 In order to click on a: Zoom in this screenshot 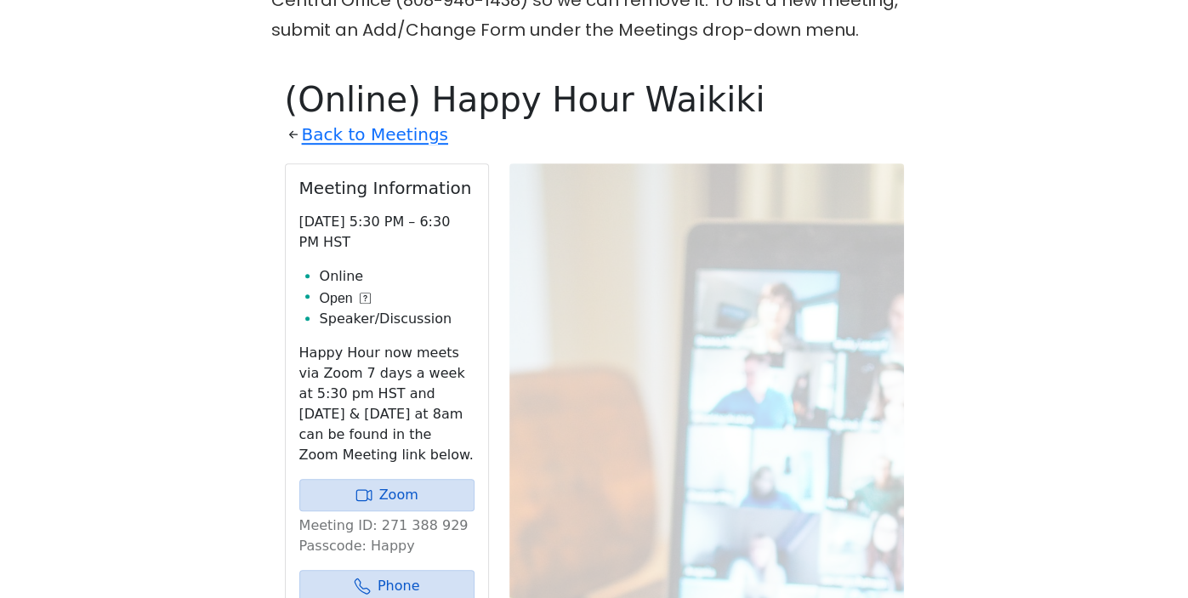, I will do `click(387, 495)`.